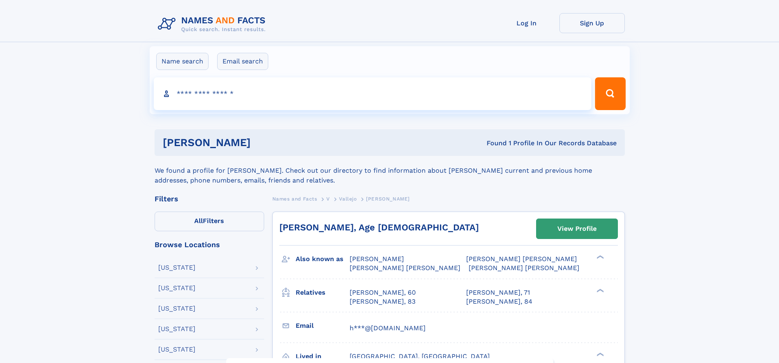  What do you see at coordinates (209, 245) in the screenshot?
I see `div: Browse Locations` at bounding box center [209, 245].